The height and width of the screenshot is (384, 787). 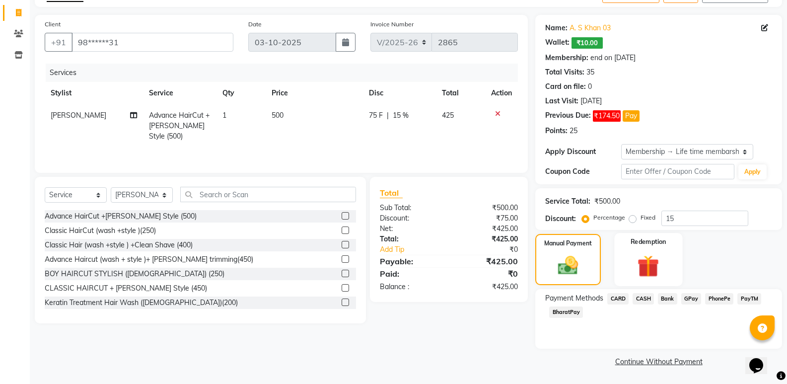 I want to click on span: CASH, so click(x=643, y=299).